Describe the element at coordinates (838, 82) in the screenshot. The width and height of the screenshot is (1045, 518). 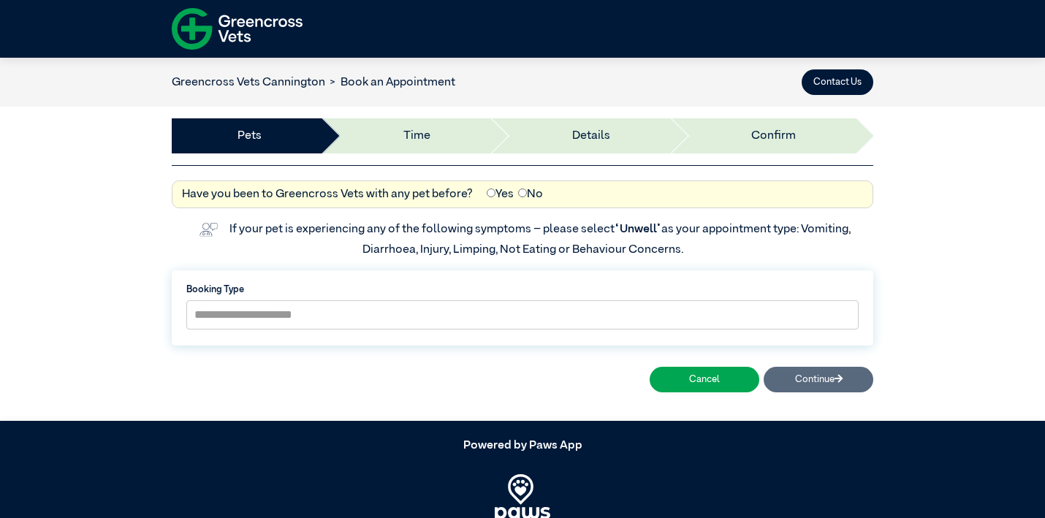
I see `button: Contact Us` at that location.